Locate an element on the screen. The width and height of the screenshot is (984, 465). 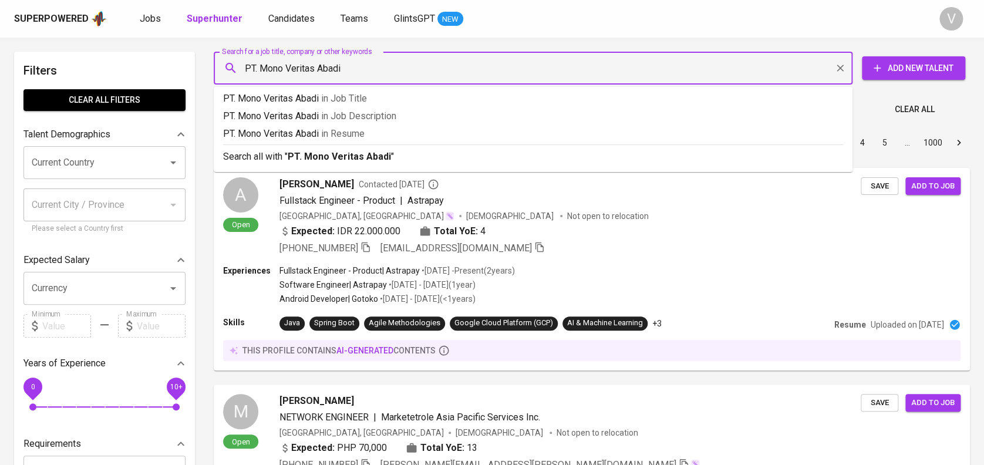
span: GlintsGPT is located at coordinates (414, 18).